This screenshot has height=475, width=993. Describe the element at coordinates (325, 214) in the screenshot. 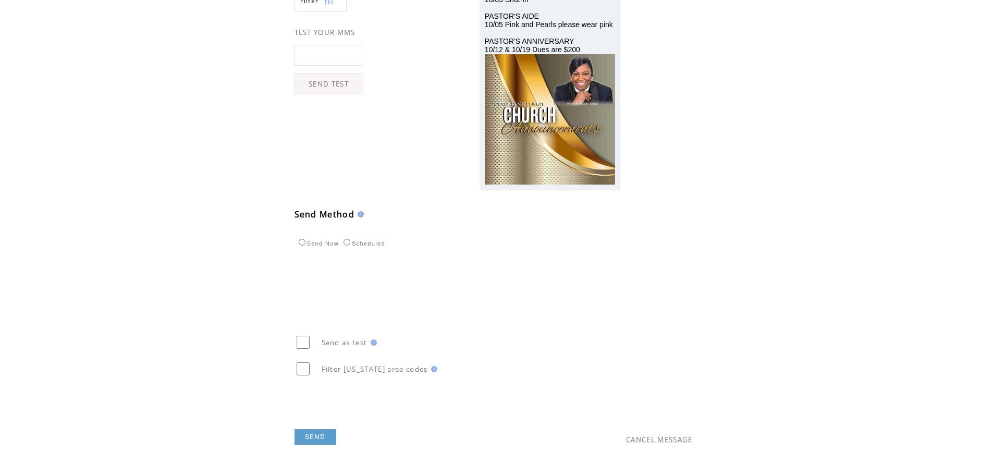

I see `span: Send Method` at that location.